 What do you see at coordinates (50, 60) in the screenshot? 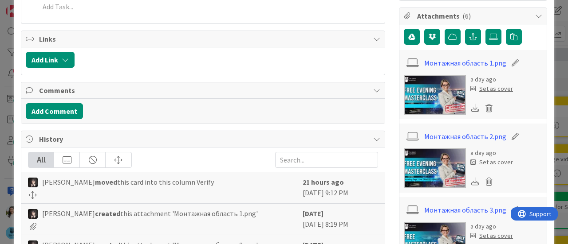
I see `button: Add Link` at bounding box center [50, 60].